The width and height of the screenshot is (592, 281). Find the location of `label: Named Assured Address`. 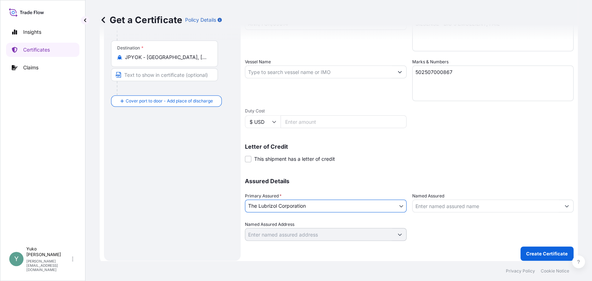

label: Named Assured Address is located at coordinates (270, 225).